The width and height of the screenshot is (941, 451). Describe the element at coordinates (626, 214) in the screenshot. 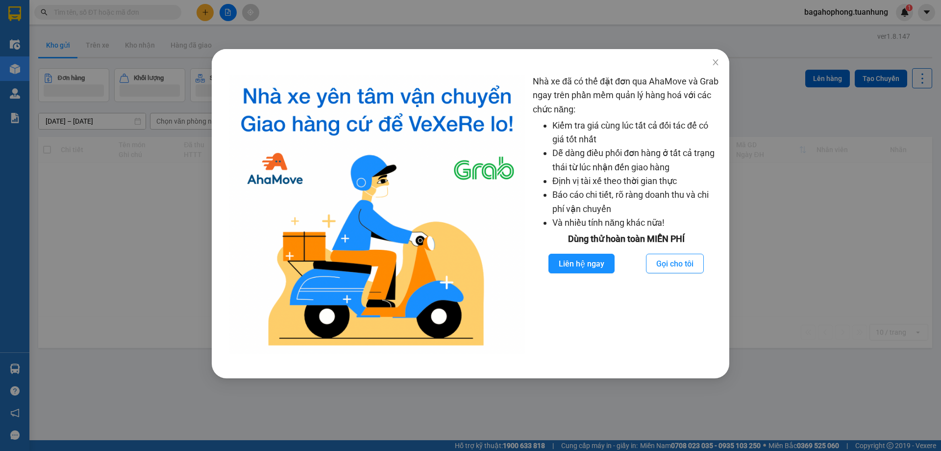

I see `div: Nhà xe đã có thể đặt đơn qua AhaMove và Grab ngay trên phần mềm quản lý hàng hoá với các chức năng:` at that location.